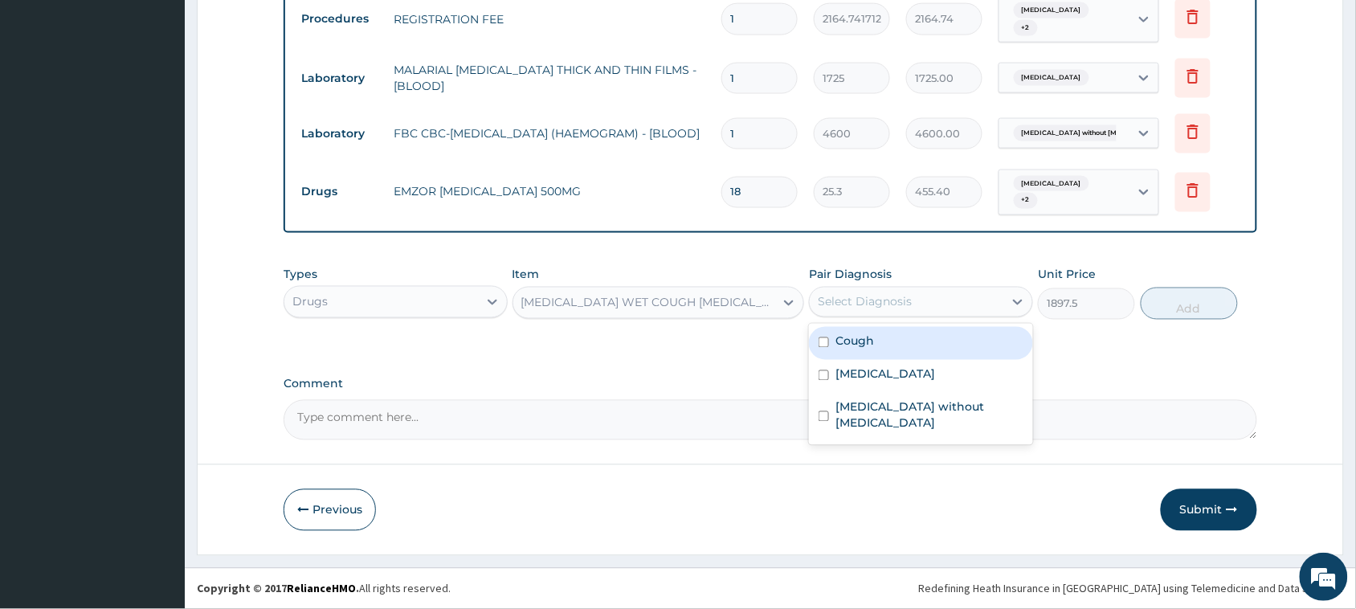 The width and height of the screenshot is (1356, 609). What do you see at coordinates (770, 588) in the screenshot?
I see `footer: All rights reserved.` at bounding box center [770, 588].